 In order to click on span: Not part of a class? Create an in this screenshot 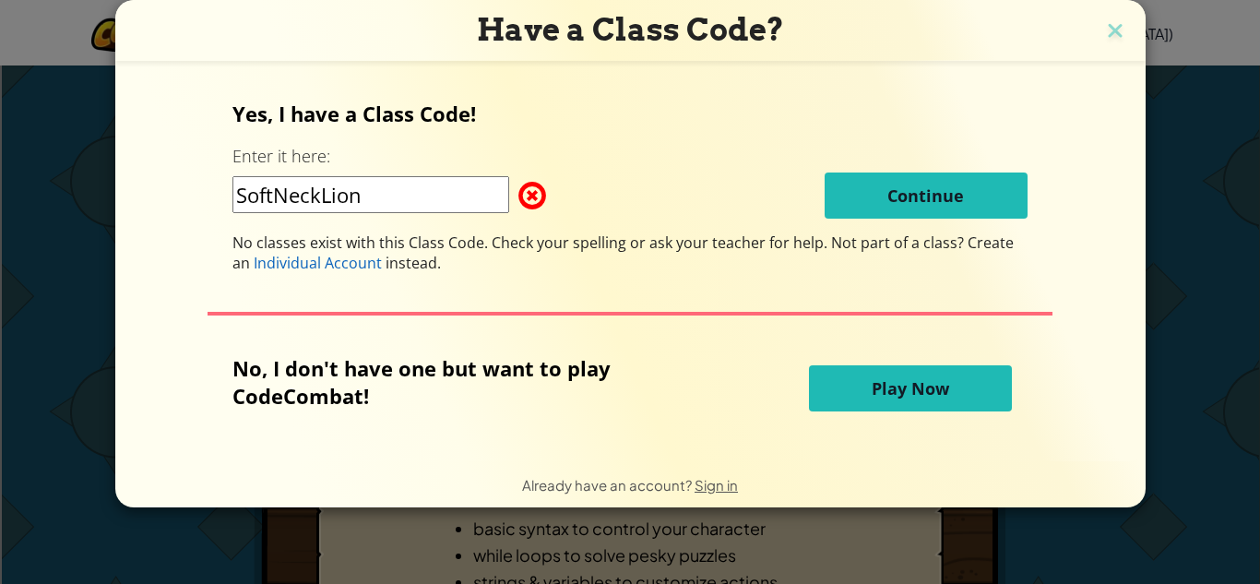, I will do `click(623, 253)`.